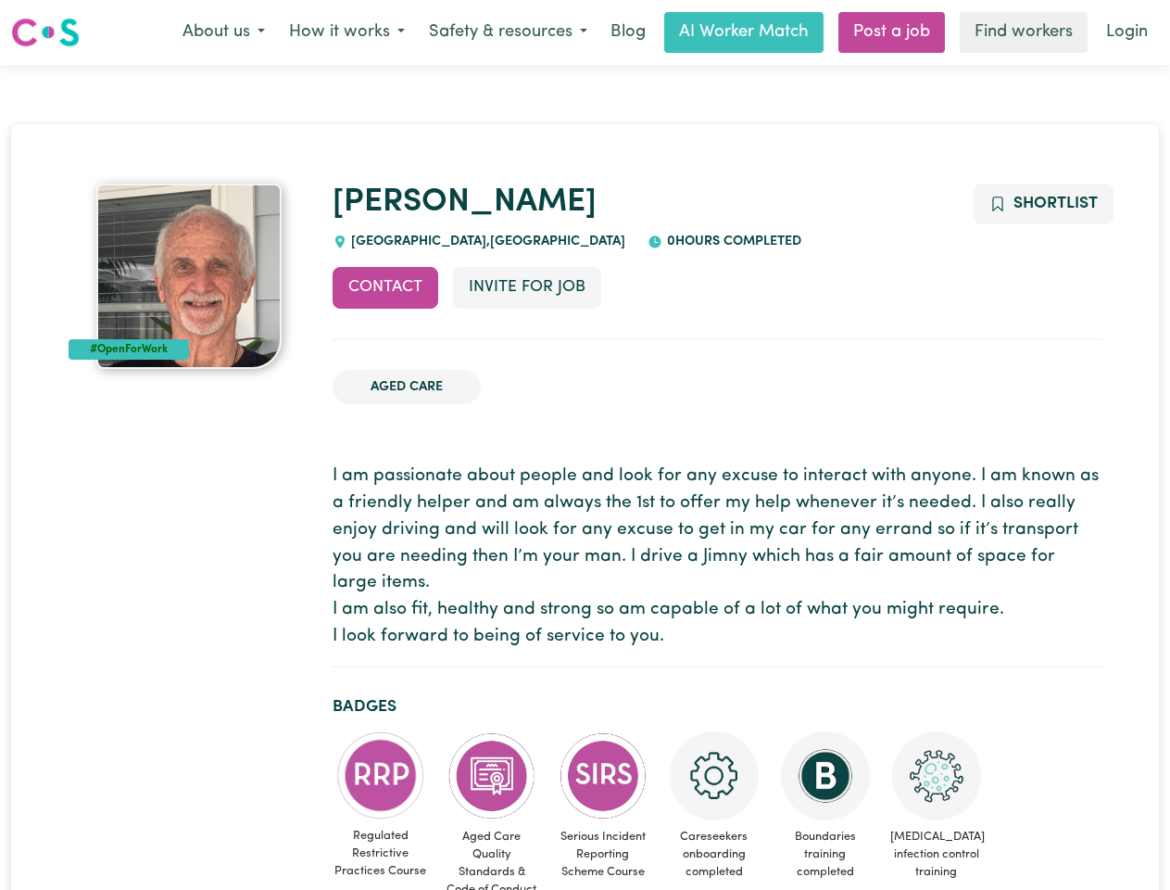 This screenshot has width=1170, height=890. Describe the element at coordinates (826, 854) in the screenshot. I see `span: Boundaries training completed` at that location.